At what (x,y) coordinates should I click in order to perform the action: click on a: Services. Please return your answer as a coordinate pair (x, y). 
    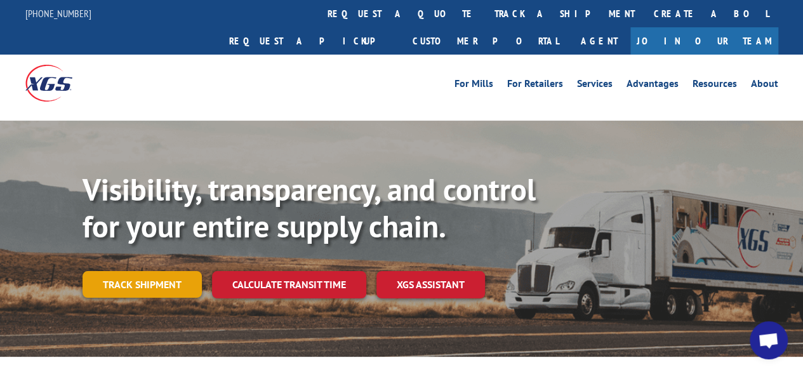
    Looking at the image, I should click on (595, 86).